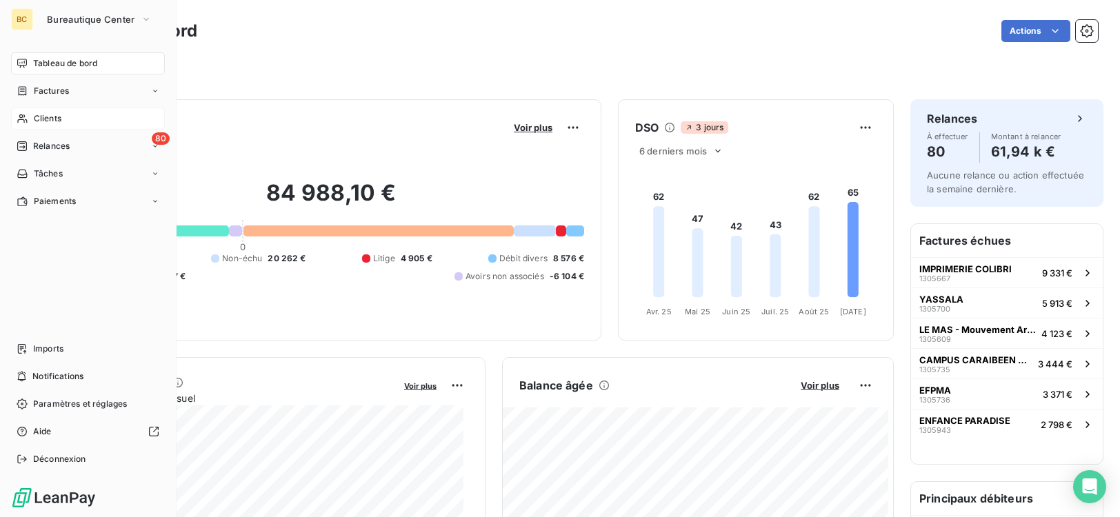 This screenshot has width=1120, height=517. Describe the element at coordinates (567, 277) in the screenshot. I see `span: -6 104 €` at that location.